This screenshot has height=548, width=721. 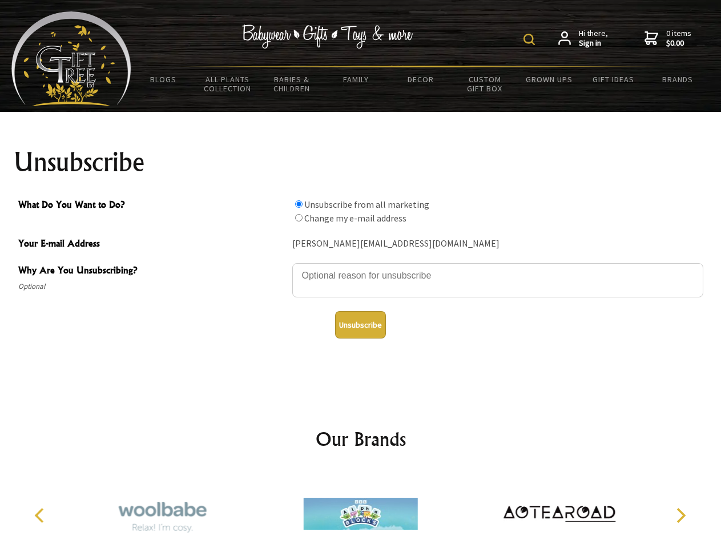 I want to click on a: 0 items$0.00, so click(x=668, y=38).